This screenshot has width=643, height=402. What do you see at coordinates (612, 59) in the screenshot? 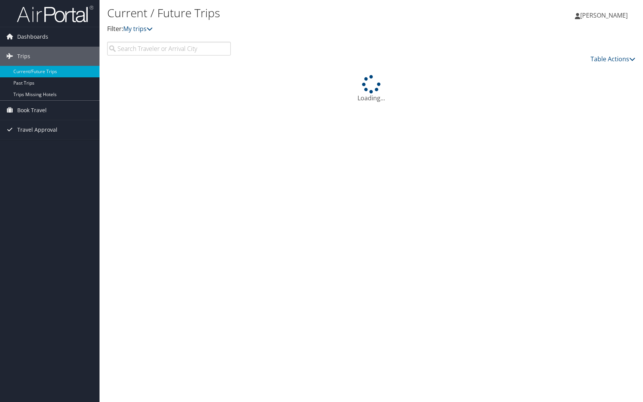
I see `a: Table Actions` at bounding box center [612, 59].